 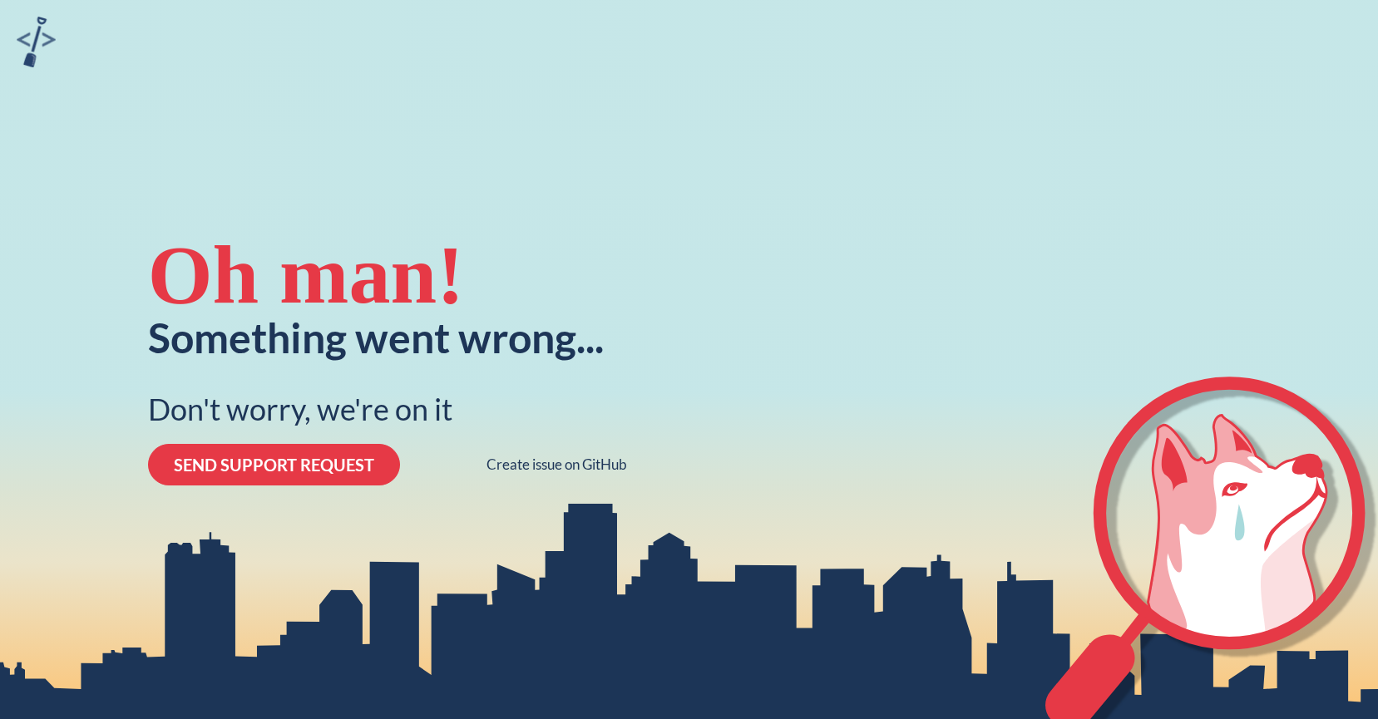 I want to click on a: Create issue on GitHub, so click(x=556, y=465).